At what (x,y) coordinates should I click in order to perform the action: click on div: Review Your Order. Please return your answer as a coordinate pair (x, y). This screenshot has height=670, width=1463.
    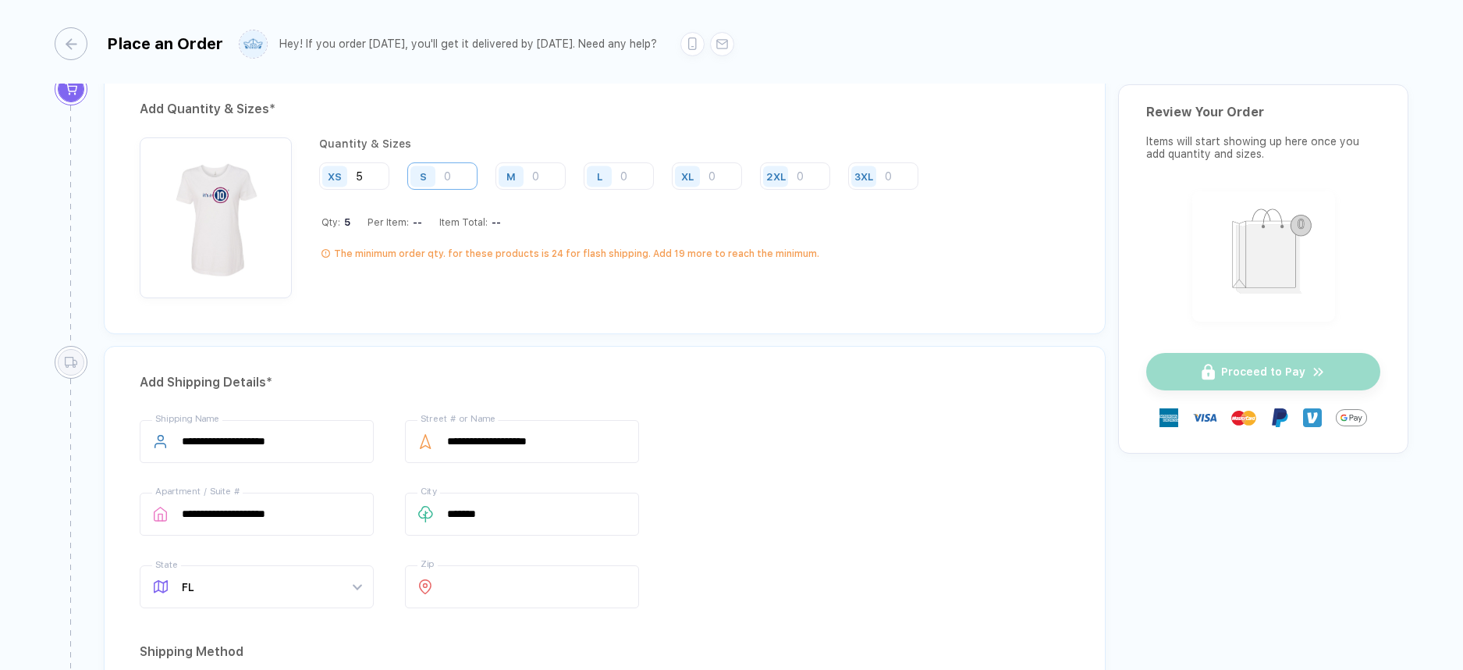
    Looking at the image, I should click on (1263, 112).